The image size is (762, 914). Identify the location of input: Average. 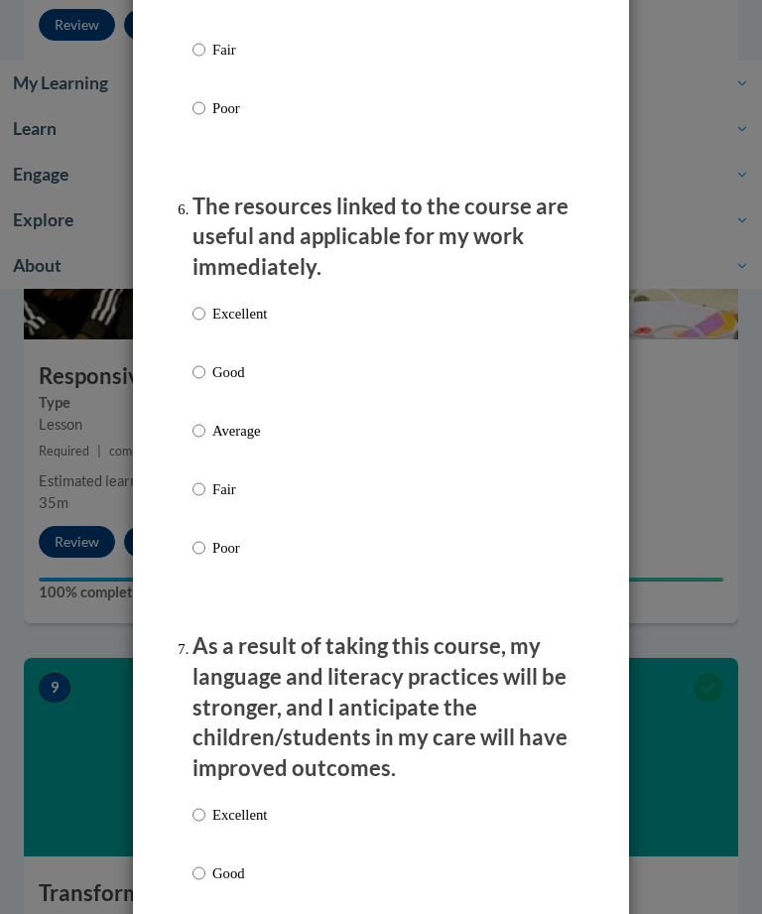
(199, 431).